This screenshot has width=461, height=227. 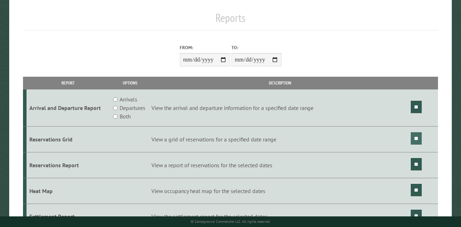 I want to click on th: Report, so click(x=68, y=83).